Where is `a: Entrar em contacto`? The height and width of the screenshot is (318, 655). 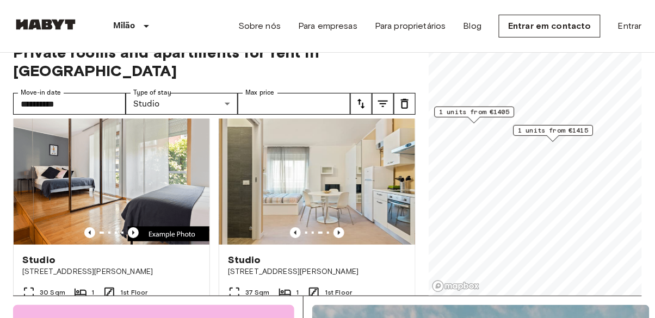
a: Entrar em contacto is located at coordinates (550, 26).